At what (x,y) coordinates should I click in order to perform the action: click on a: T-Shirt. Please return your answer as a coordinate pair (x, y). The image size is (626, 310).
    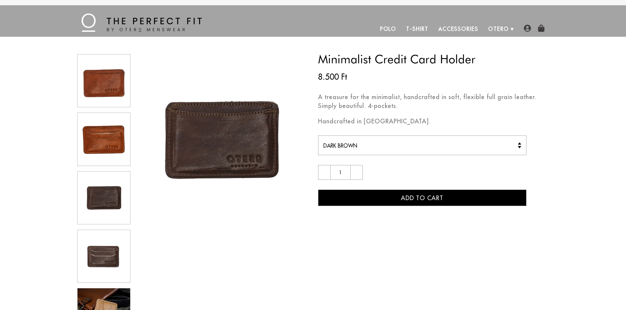
    Looking at the image, I should click on (417, 29).